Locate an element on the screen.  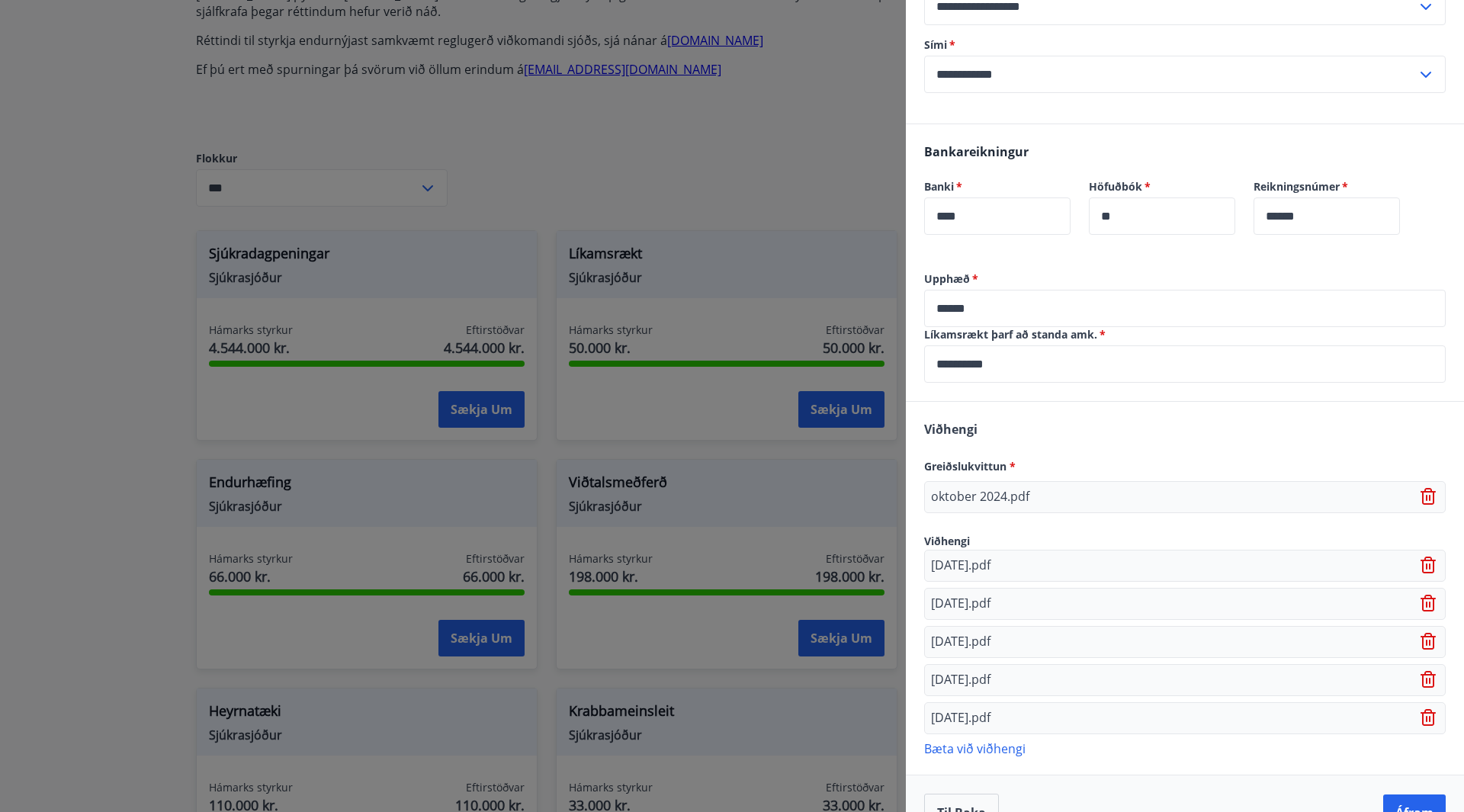
label: Líkamsrækt þarf að standa amk. is located at coordinates (1185, 335).